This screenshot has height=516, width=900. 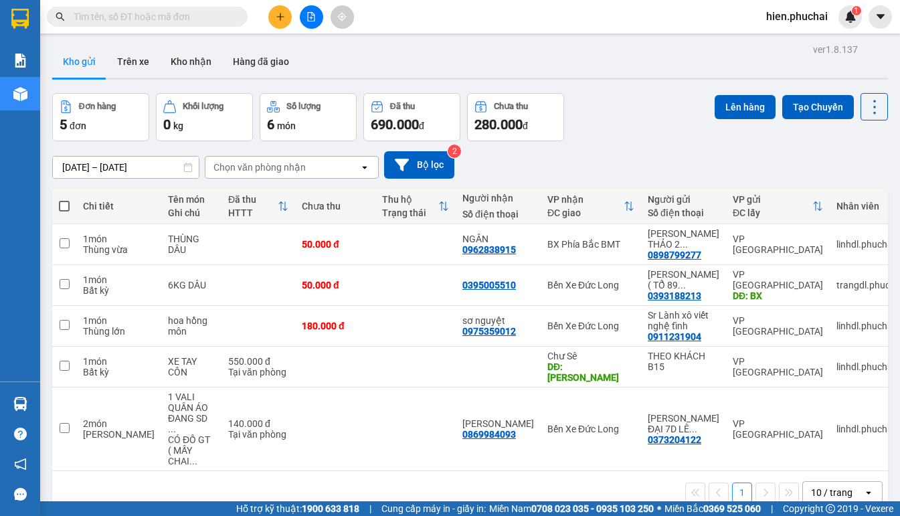 What do you see at coordinates (857, 11) in the screenshot?
I see `sup: 1` at bounding box center [857, 11].